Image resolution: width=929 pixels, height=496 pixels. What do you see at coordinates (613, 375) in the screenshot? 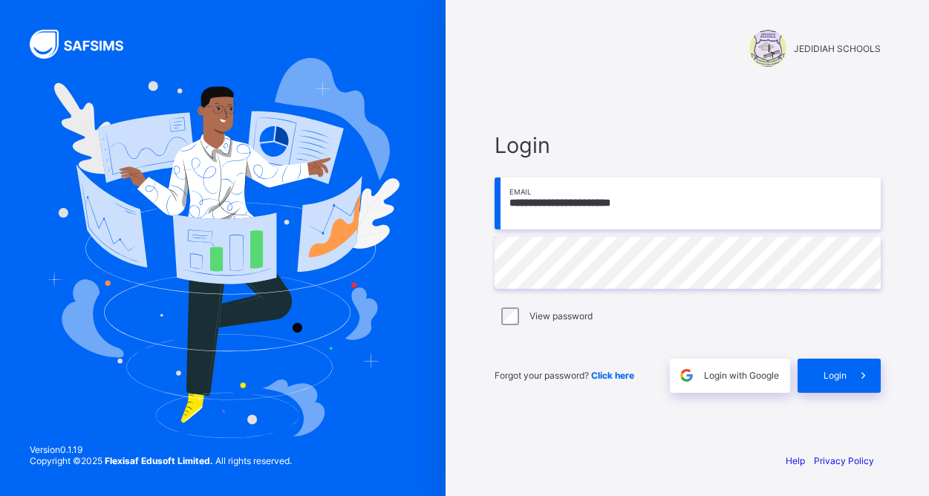
I see `a: Click here` at bounding box center [613, 375].